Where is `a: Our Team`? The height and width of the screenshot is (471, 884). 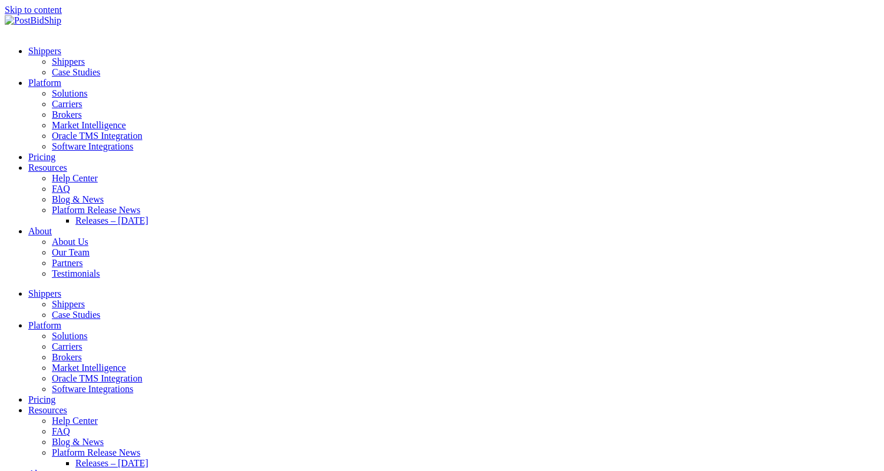
a: Our Team is located at coordinates (71, 252).